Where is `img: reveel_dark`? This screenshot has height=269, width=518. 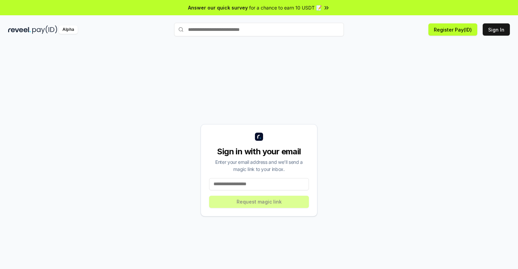 img: reveel_dark is located at coordinates (19, 30).